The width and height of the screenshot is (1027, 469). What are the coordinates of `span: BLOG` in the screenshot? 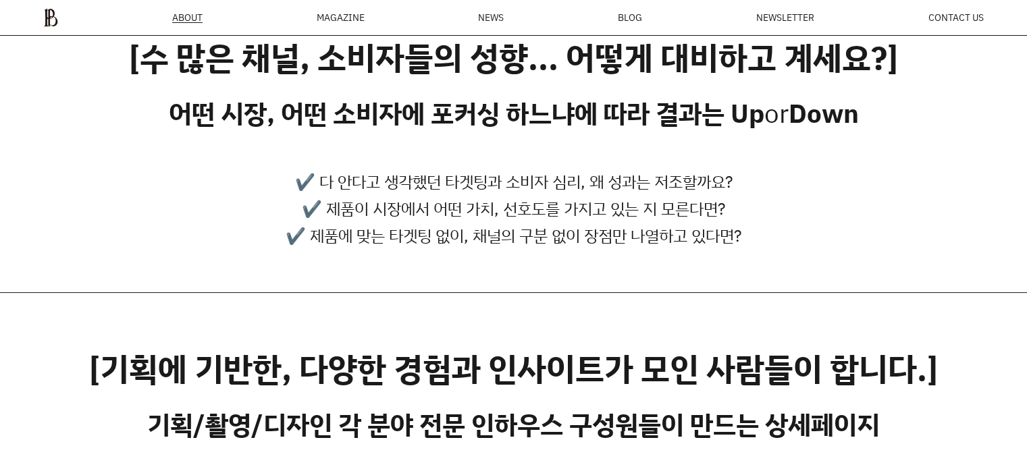 It's located at (630, 18).